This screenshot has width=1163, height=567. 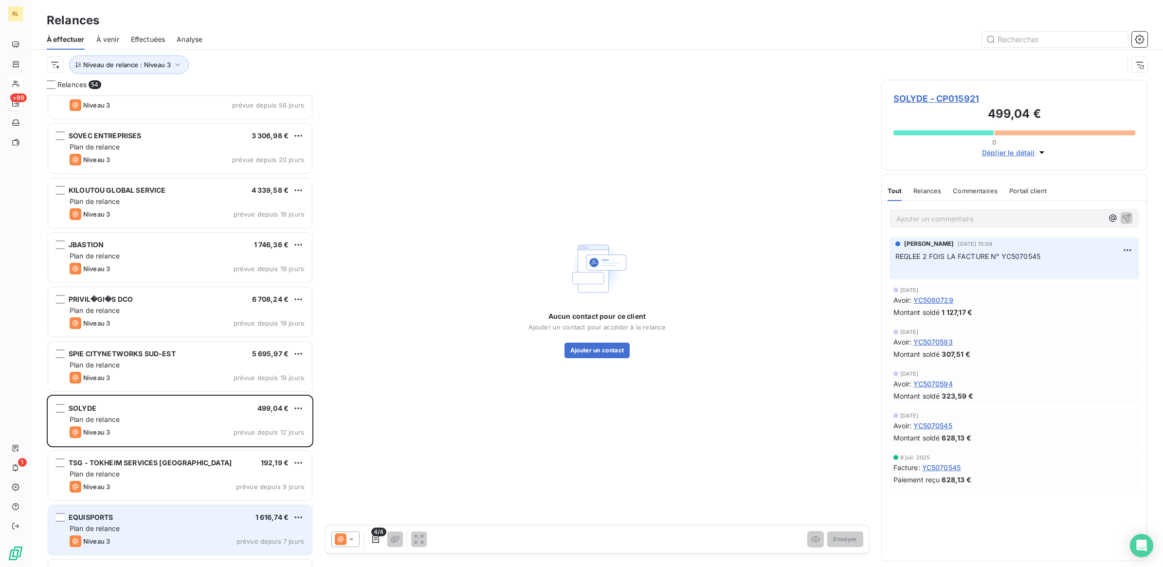 What do you see at coordinates (180, 331) in the screenshot?
I see `div: grid` at bounding box center [180, 331].